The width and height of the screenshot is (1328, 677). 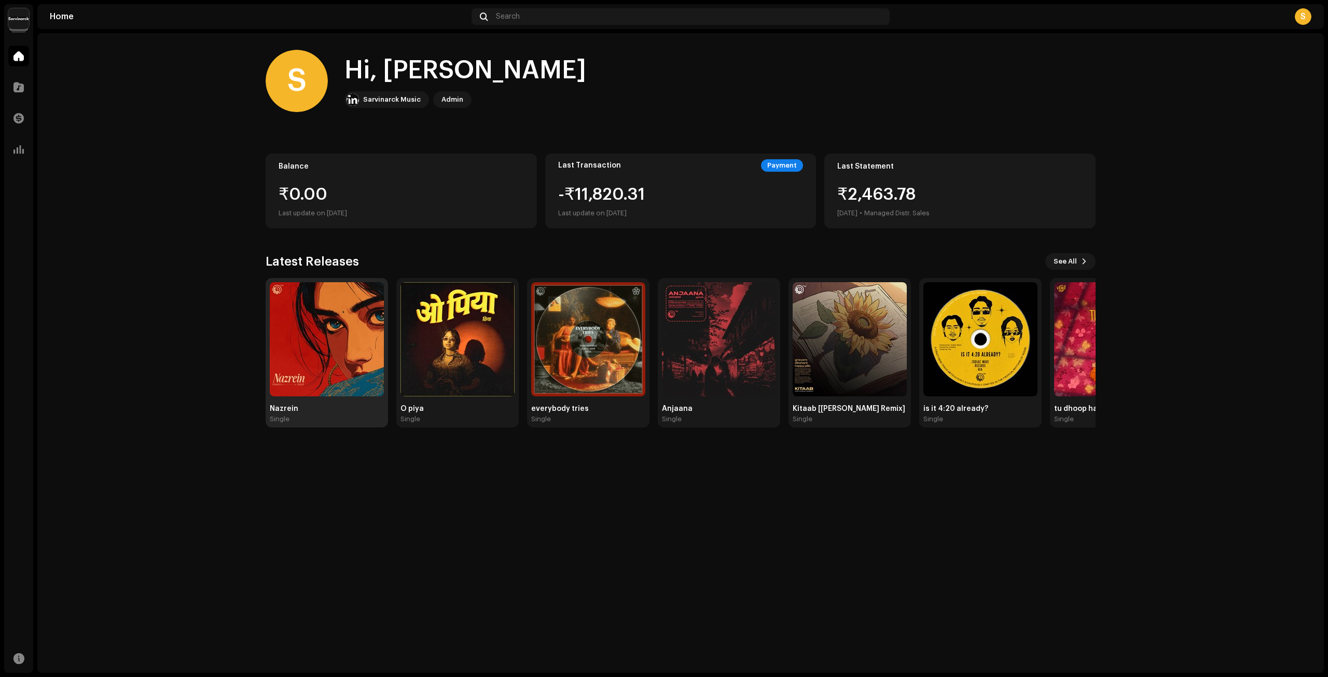 What do you see at coordinates (392, 100) in the screenshot?
I see `div: Sarvinarck Music` at bounding box center [392, 100].